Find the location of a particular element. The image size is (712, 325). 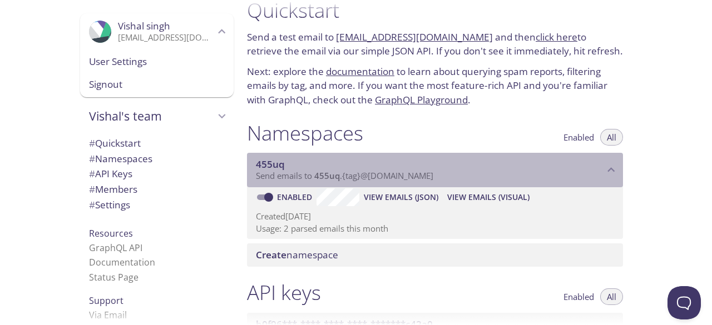

span: Quickstart is located at coordinates (115, 143).